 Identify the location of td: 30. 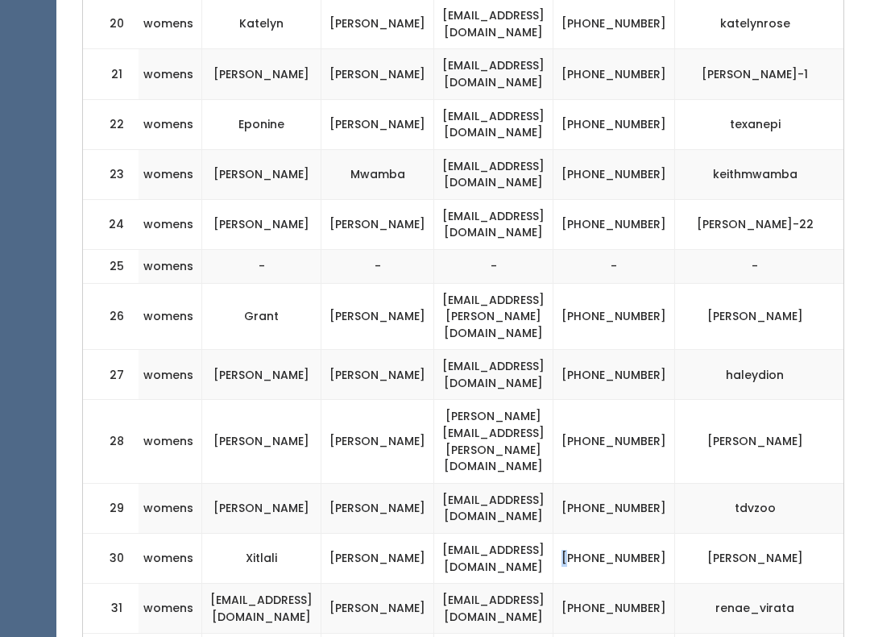
(111, 558).